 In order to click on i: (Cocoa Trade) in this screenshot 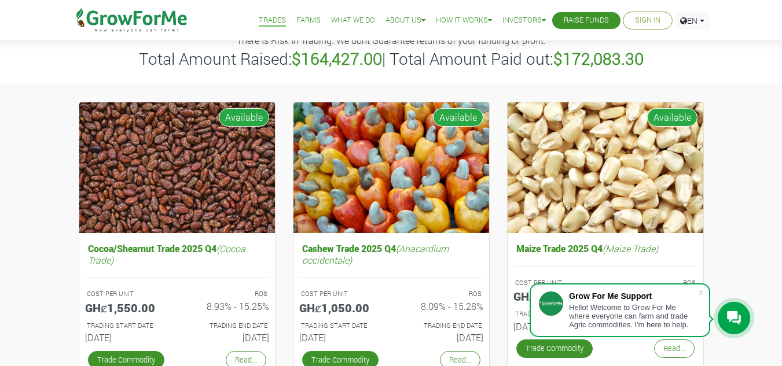, I will do `click(167, 254)`.